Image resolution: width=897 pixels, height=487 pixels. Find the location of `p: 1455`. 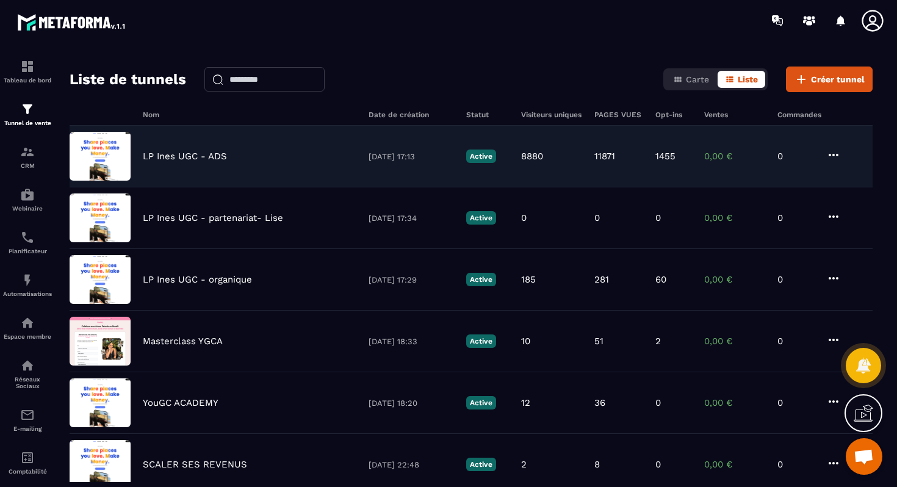

p: 1455 is located at coordinates (665, 156).